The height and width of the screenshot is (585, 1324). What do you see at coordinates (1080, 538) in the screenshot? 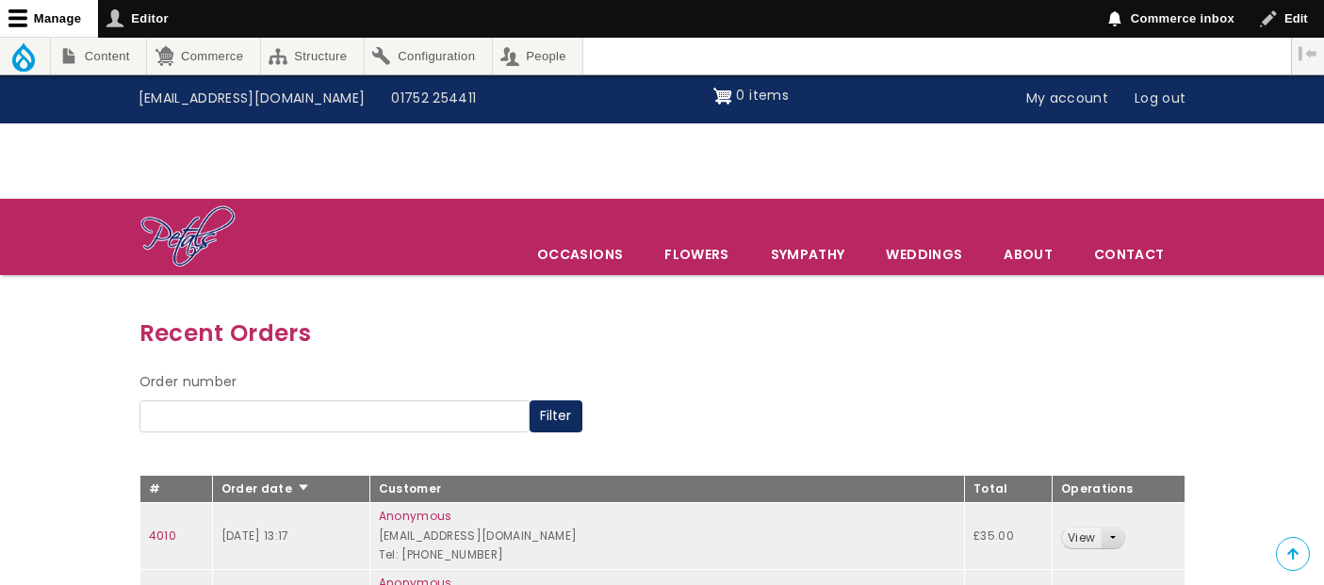
I see `a: View` at bounding box center [1080, 538].